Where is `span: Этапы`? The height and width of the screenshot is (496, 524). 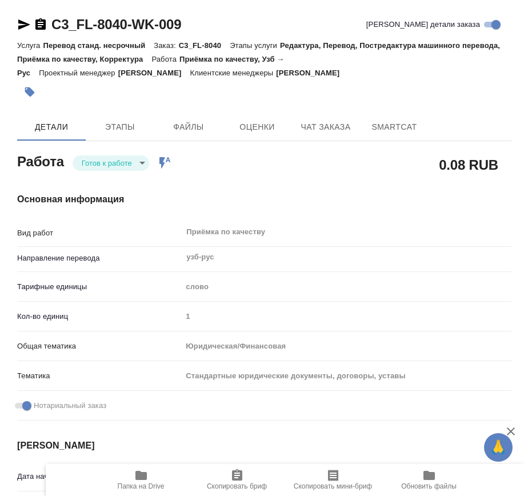
span: Этапы is located at coordinates (120, 127).